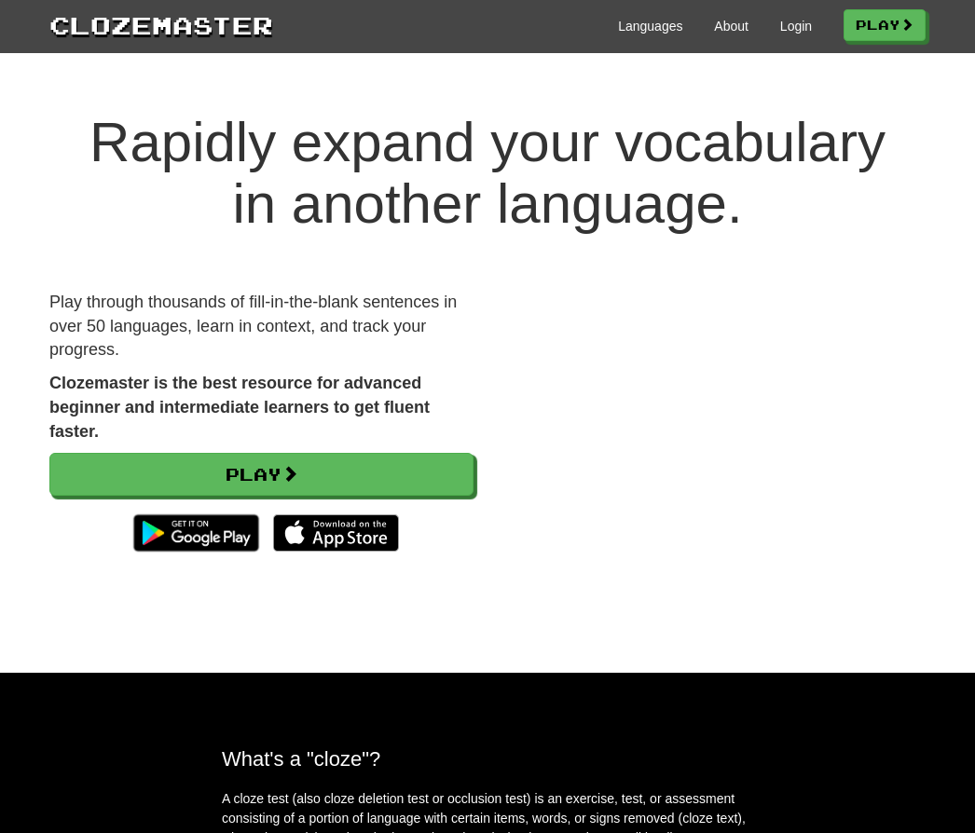 The image size is (975, 833). What do you see at coordinates (261, 326) in the screenshot?
I see `p: Play through thousands of fill-in-the-blank sentences in over 50 languages, learn in context, and...` at bounding box center [261, 326].